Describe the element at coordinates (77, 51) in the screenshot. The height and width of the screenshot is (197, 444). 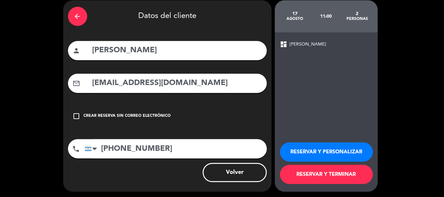
I see `i: person` at that location.